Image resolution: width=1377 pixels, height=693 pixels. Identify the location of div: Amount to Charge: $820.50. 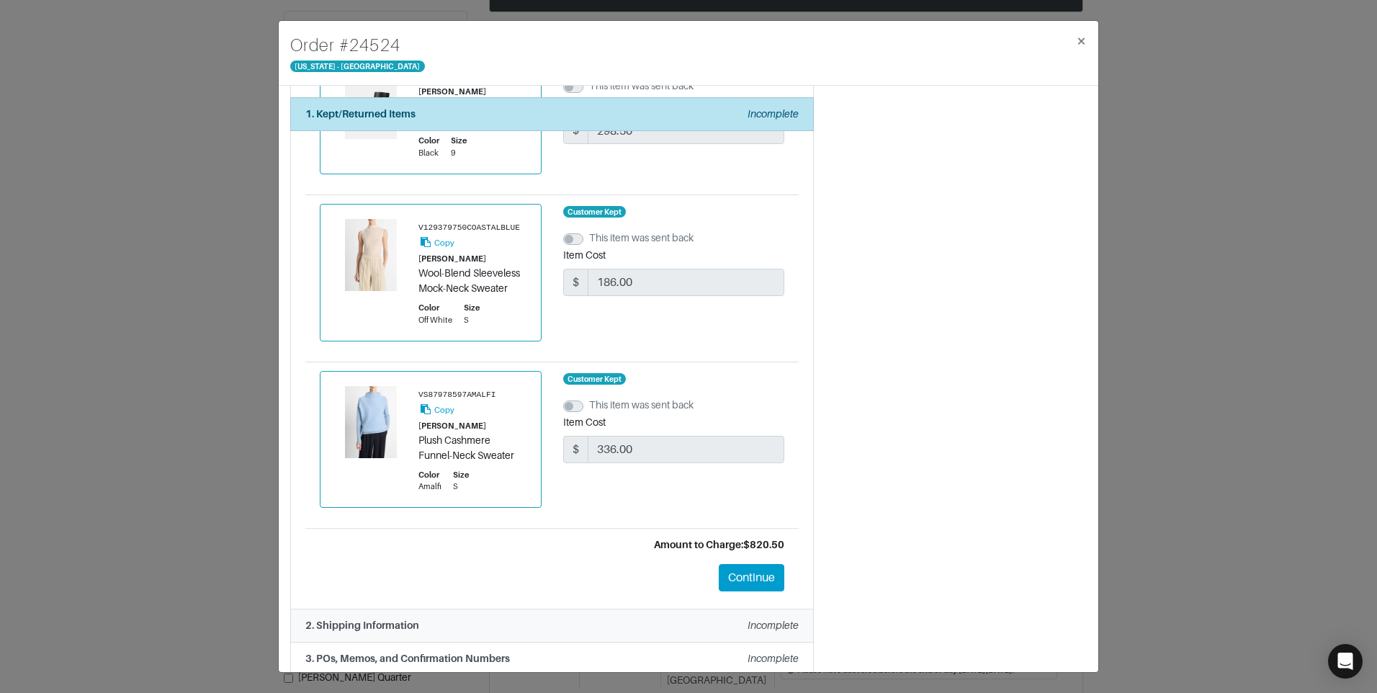
(552, 545).